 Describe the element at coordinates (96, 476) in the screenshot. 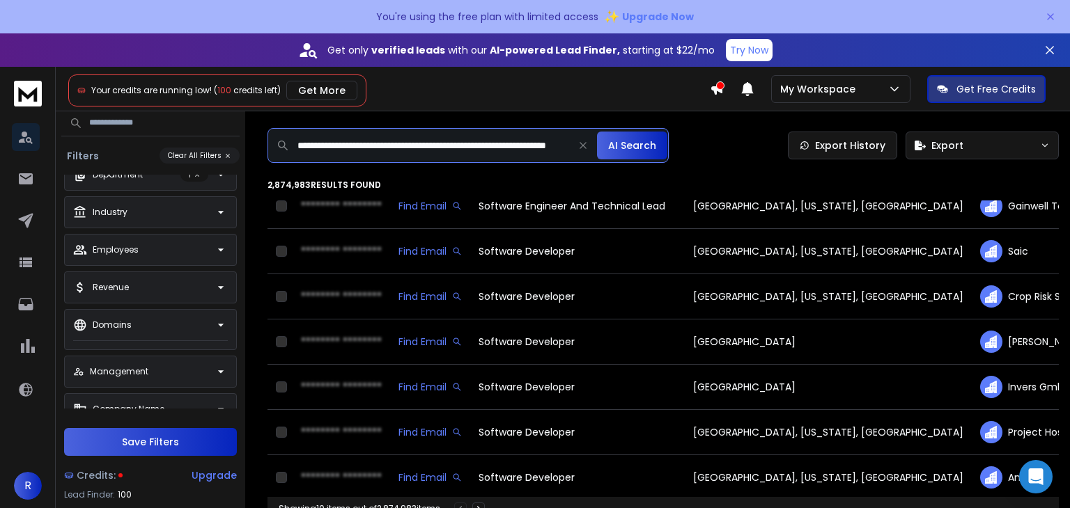

I see `span: Credits:` at that location.